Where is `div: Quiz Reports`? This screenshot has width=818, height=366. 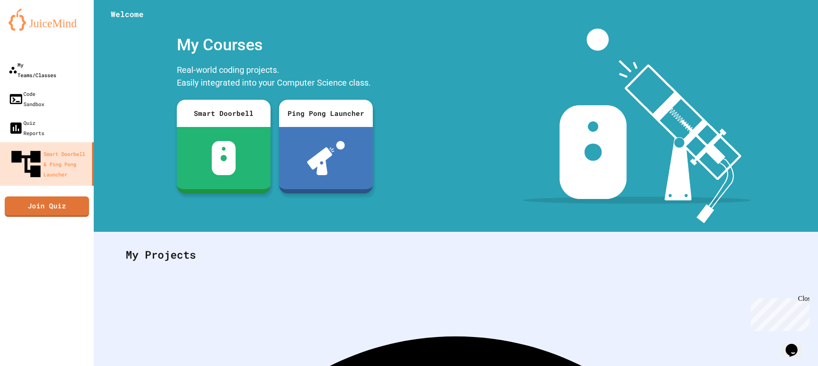
div: Quiz Reports is located at coordinates (26, 128).